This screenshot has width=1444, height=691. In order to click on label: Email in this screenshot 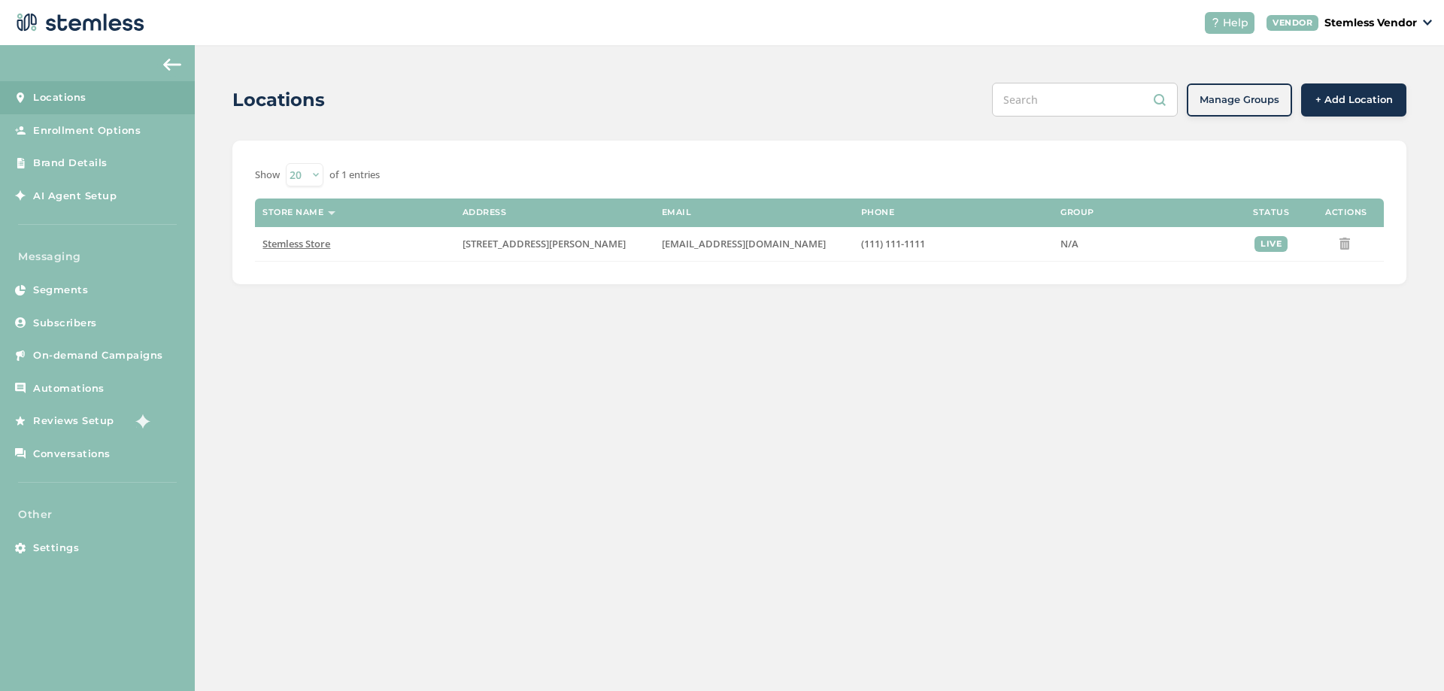, I will do `click(677, 212)`.